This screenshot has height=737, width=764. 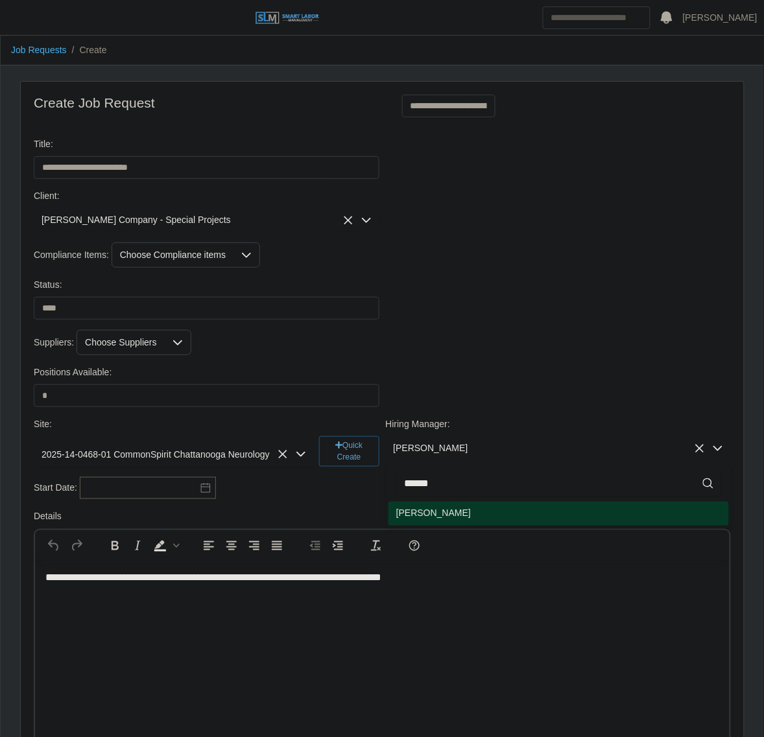 What do you see at coordinates (47, 196) in the screenshot?
I see `label: Client:` at bounding box center [47, 196].